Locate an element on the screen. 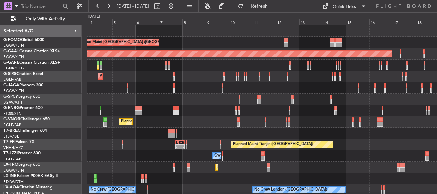 The height and width of the screenshot is (194, 437). a: EDLW/DTM is located at coordinates (13, 181).